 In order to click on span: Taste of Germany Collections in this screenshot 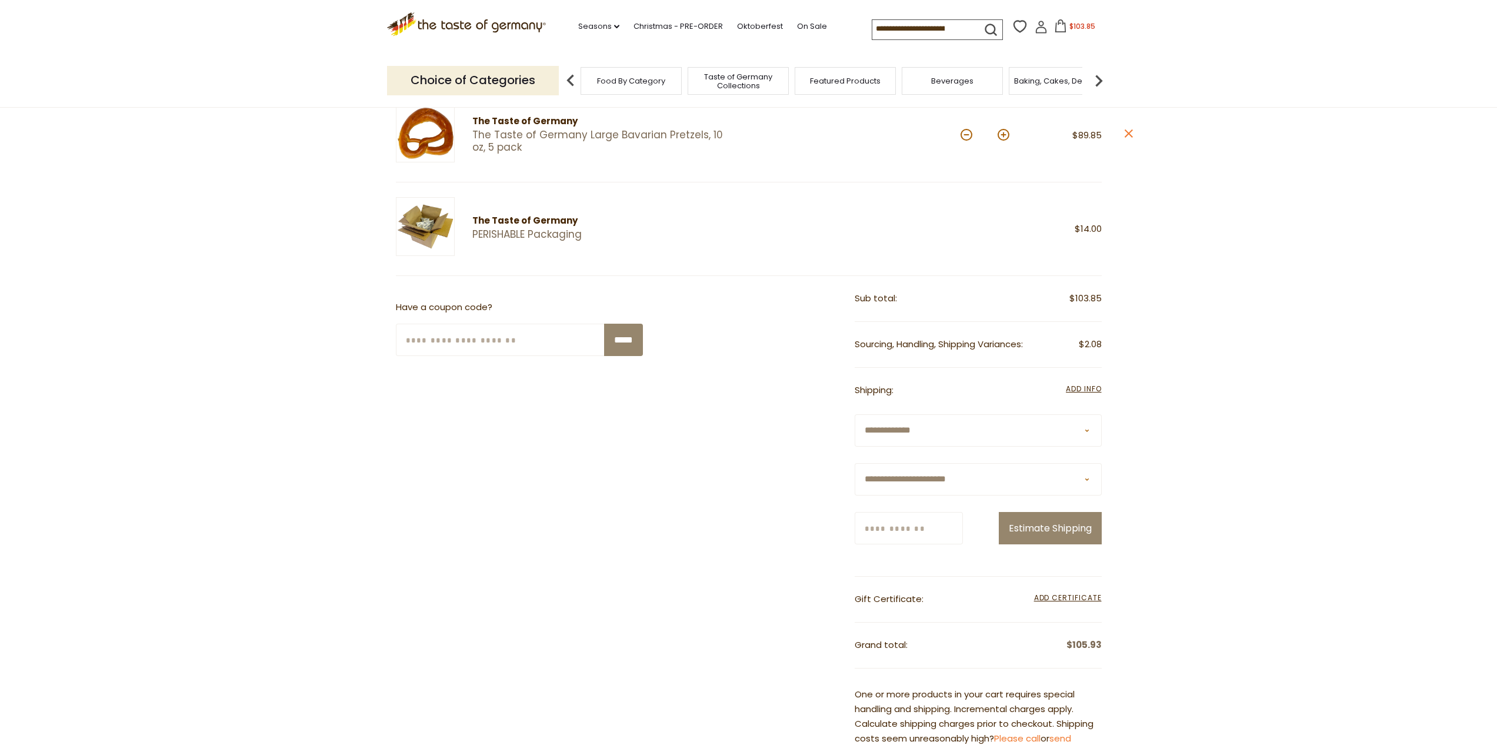, I will do `click(738, 81)`.